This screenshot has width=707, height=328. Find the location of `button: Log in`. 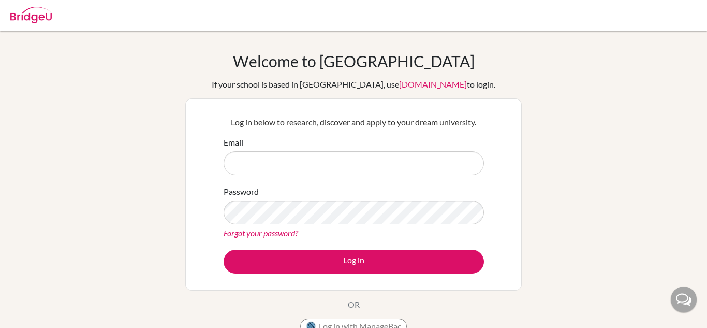

button: Log in is located at coordinates (354, 262).